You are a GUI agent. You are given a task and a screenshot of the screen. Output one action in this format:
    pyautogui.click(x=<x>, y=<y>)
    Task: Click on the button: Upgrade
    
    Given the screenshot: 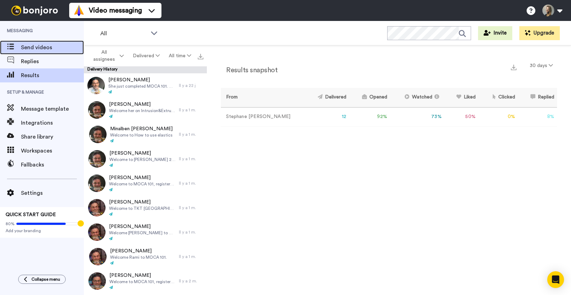 What is the action you would take?
    pyautogui.click(x=540, y=33)
    